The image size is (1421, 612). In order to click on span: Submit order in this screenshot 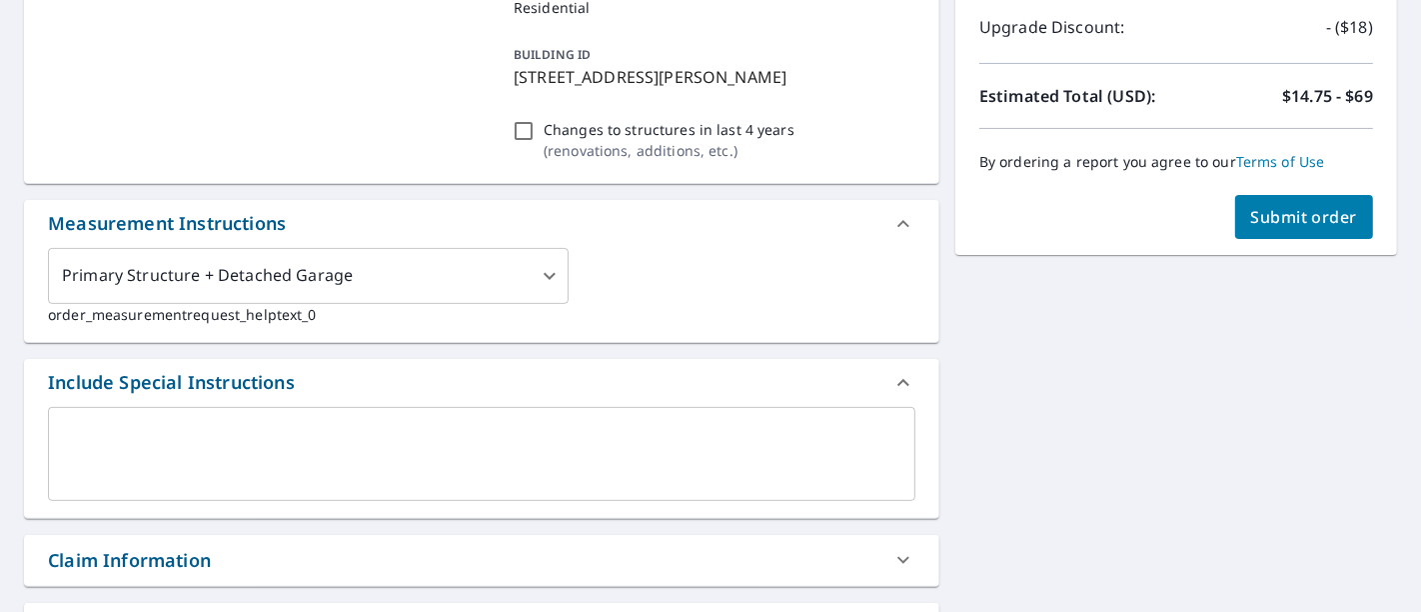, I will do `click(1304, 217)`.